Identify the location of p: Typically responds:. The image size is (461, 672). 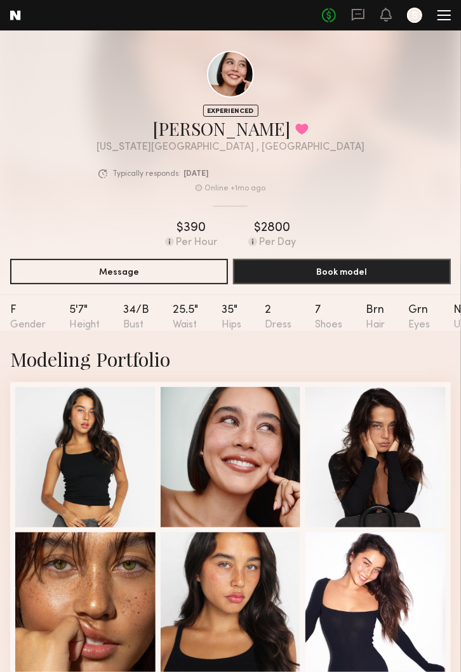
(146, 174).